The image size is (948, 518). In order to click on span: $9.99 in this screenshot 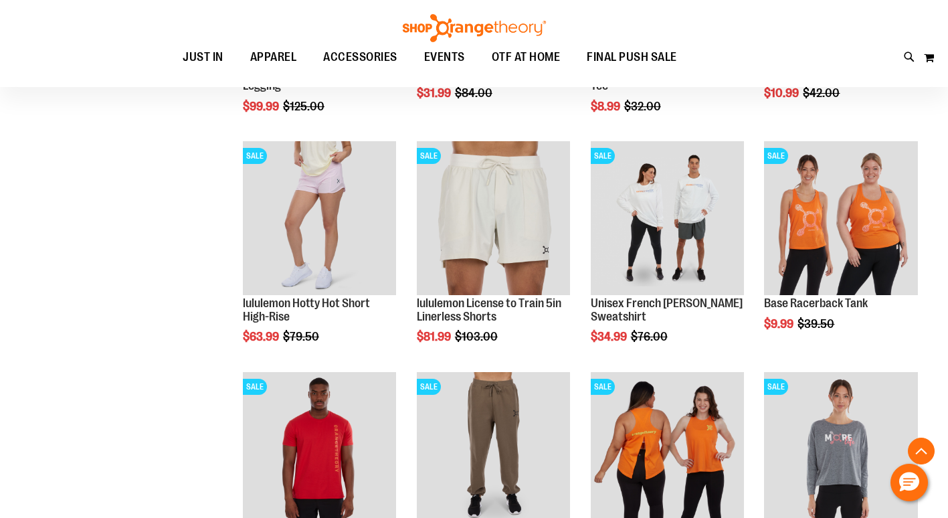, I will do `click(779, 324)`.